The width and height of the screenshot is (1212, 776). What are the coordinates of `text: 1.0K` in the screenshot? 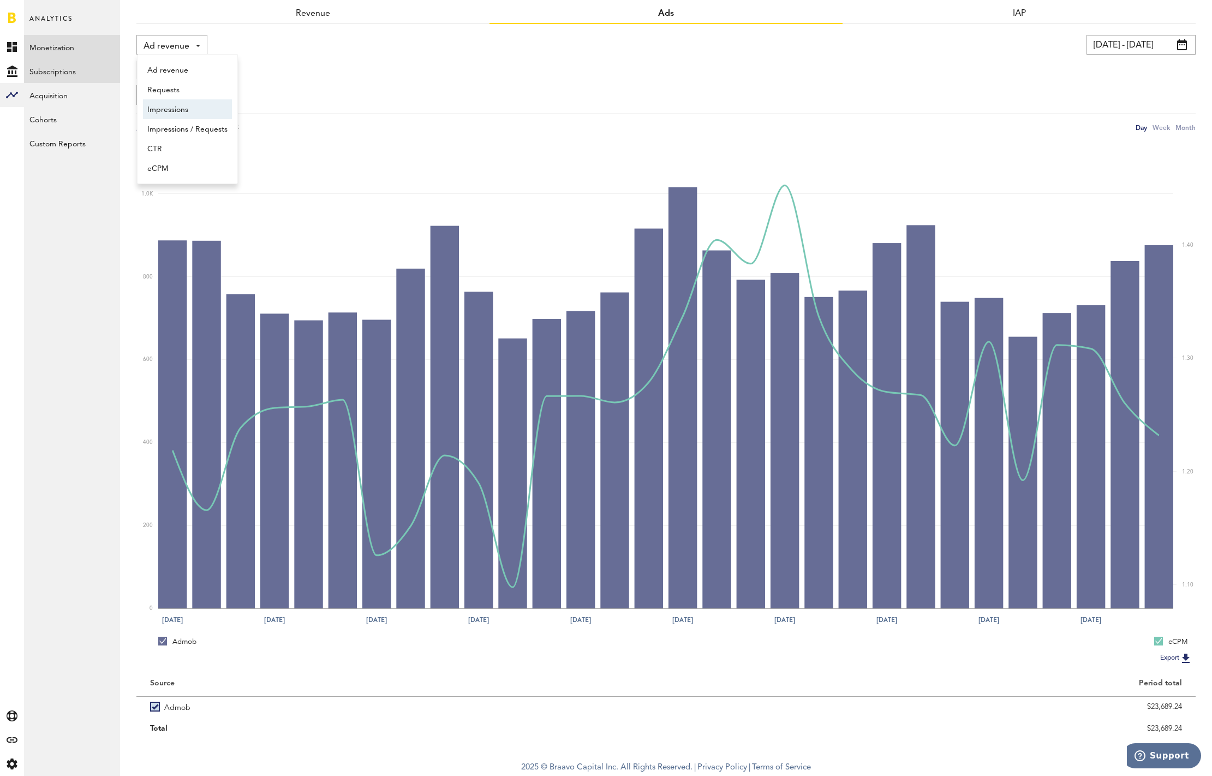 It's located at (147, 194).